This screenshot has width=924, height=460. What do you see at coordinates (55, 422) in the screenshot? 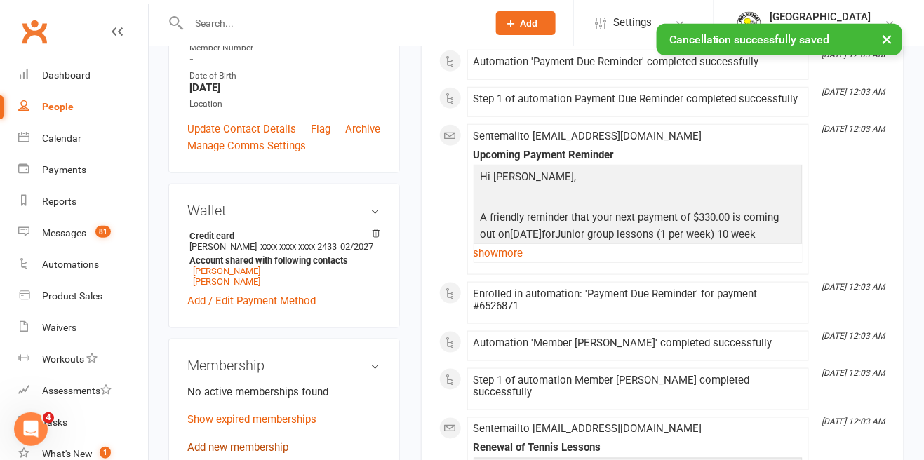
I see `div: Tasks` at bounding box center [55, 422].